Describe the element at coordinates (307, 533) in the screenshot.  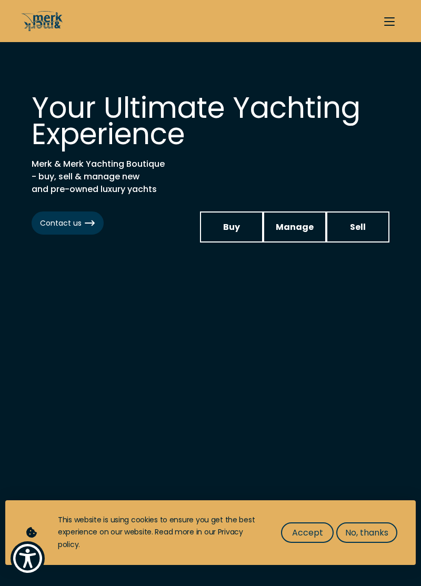
I see `button: Accept` at that location.